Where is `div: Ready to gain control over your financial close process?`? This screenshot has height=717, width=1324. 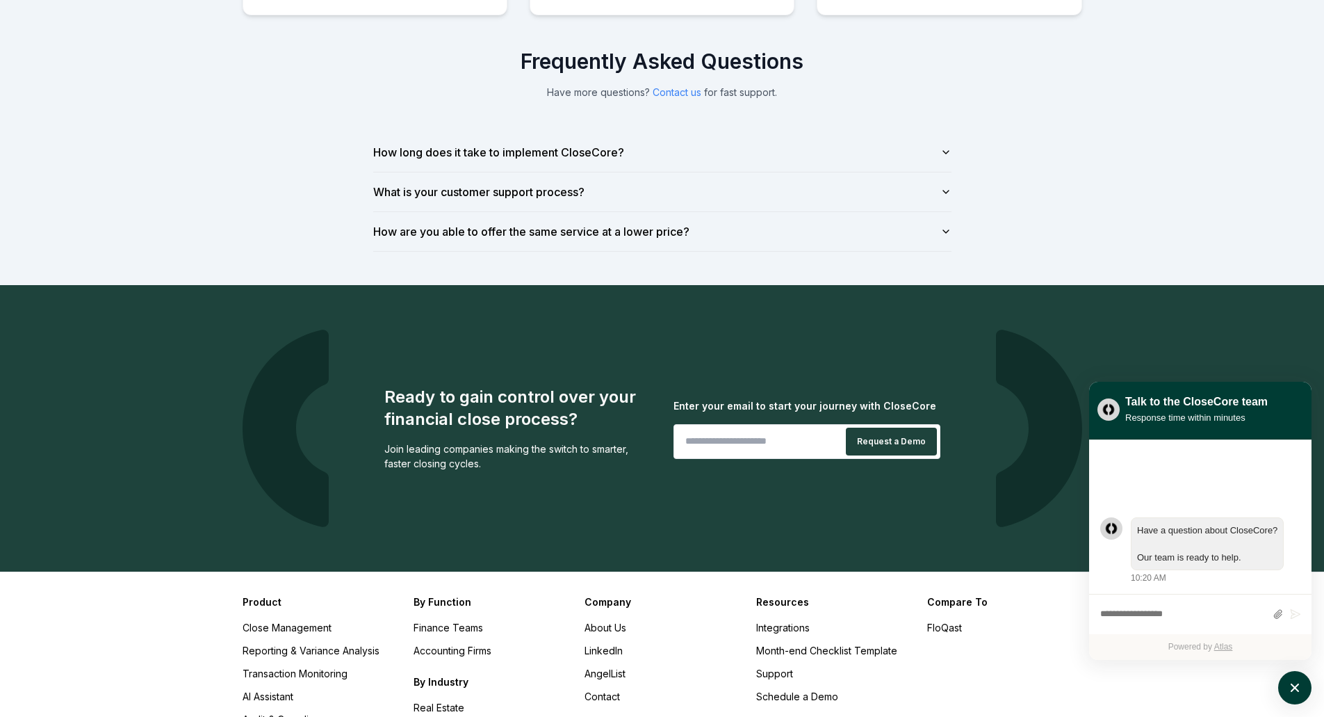 div: Ready to gain control over your financial close process? is located at coordinates (518, 408).